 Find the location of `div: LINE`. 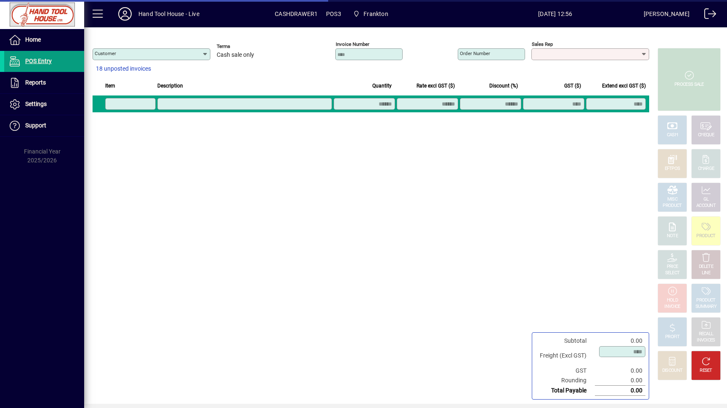

div: LINE is located at coordinates (706, 273).